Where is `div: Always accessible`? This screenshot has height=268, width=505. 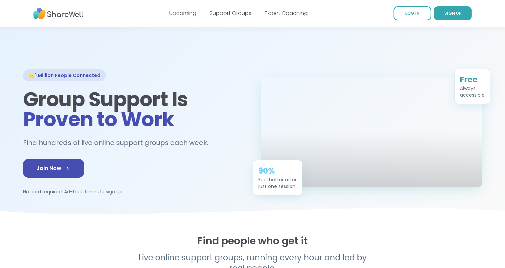
div: Always accessible is located at coordinates (472, 92).